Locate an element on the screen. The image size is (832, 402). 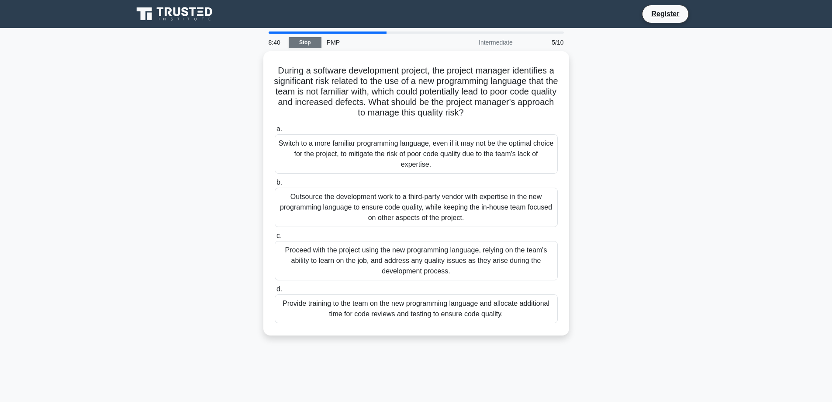
div: PMP is located at coordinates (381, 42).